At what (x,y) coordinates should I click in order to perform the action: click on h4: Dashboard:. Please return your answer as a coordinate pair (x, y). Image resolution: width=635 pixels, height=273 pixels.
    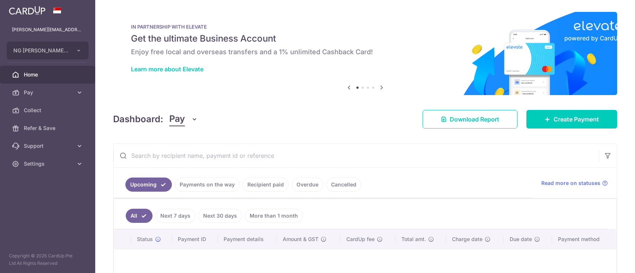
    Looking at the image, I should click on (138, 119).